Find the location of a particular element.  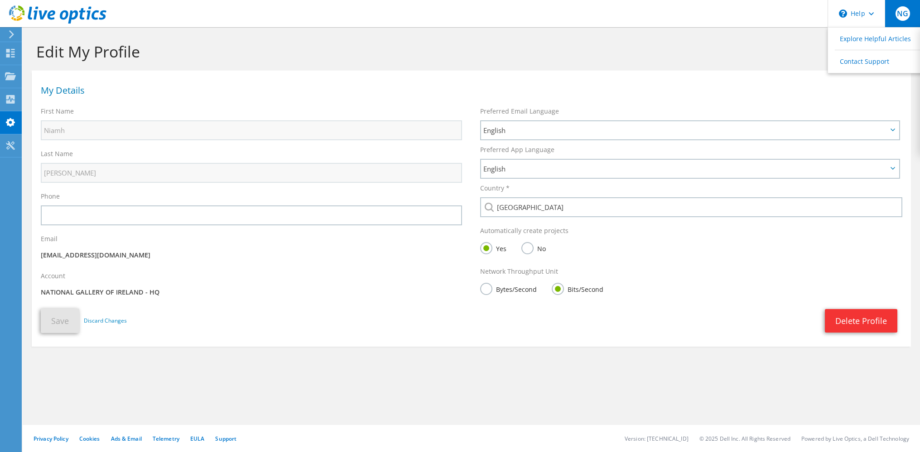

label: No is located at coordinates (533, 248).